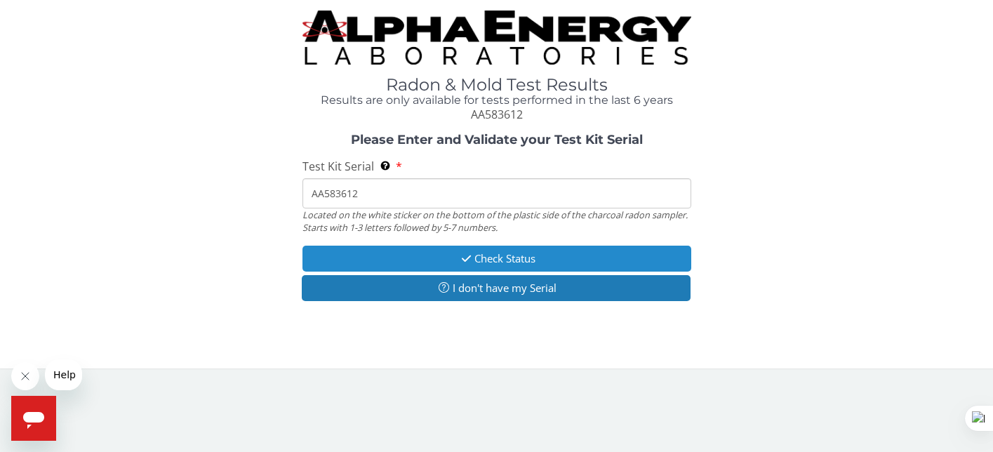 The image size is (993, 452). What do you see at coordinates (497, 37) in the screenshot?
I see `img: TightCrop.jpg` at bounding box center [497, 37].